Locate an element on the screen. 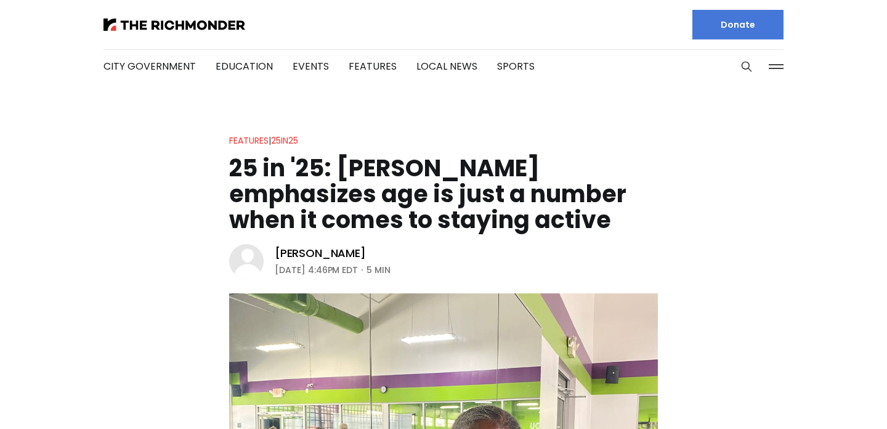 This screenshot has height=429, width=887. a: Local News is located at coordinates (447, 66).